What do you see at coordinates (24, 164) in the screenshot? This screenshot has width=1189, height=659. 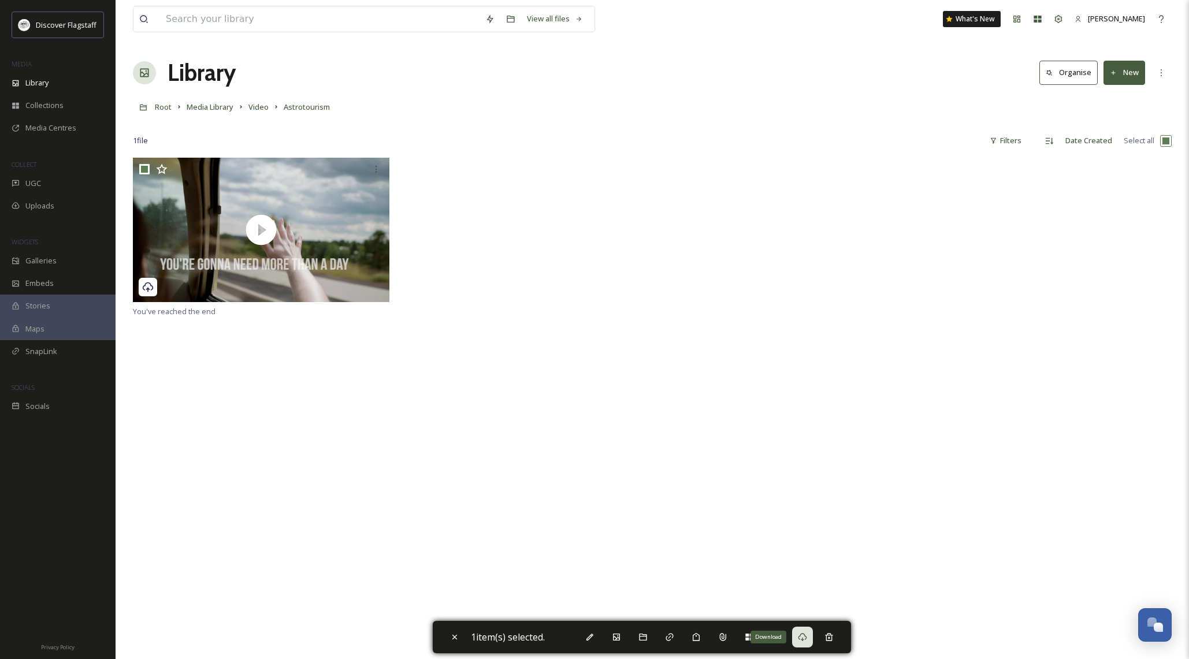 I see `span: COLLECT` at bounding box center [24, 164].